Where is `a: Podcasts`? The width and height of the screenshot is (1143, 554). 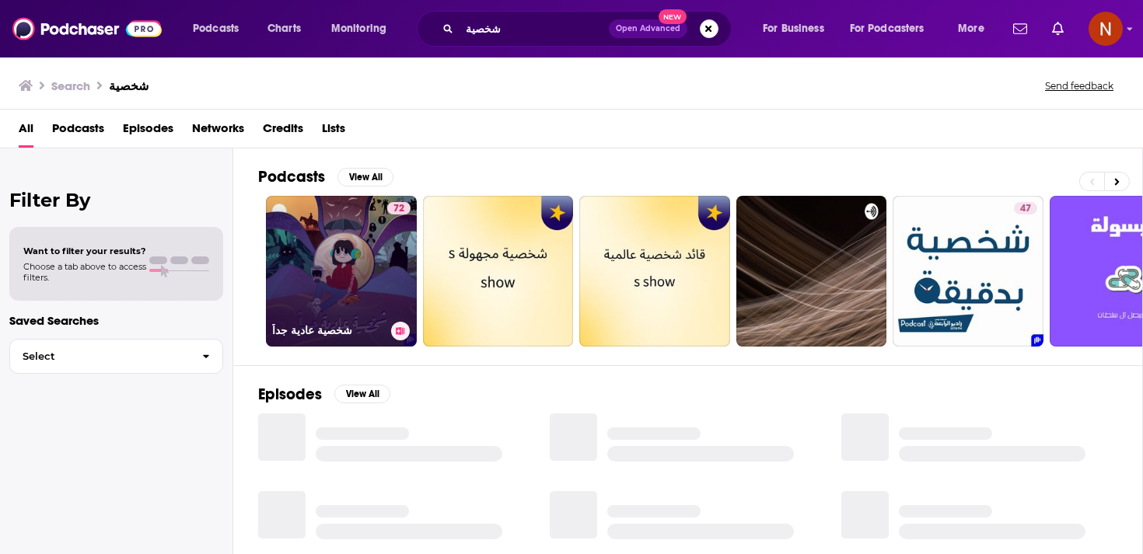 a: Podcasts is located at coordinates (78, 131).